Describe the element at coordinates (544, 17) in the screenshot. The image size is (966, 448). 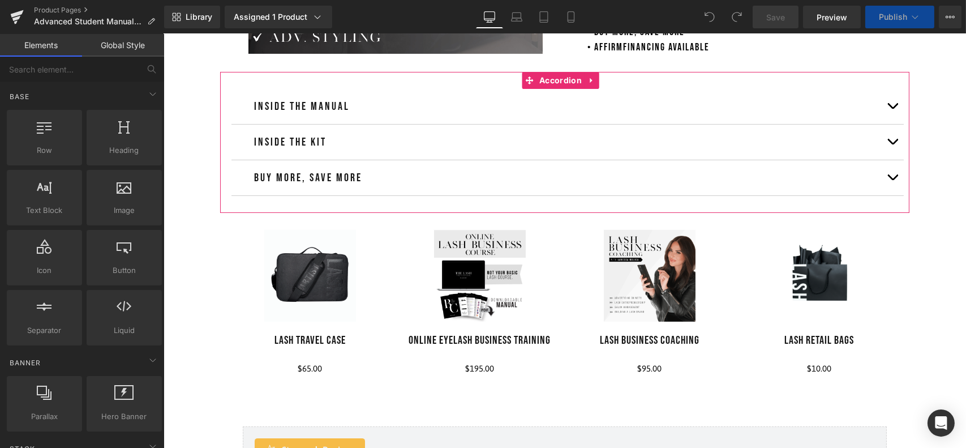
I see `a: Tablet` at that location.